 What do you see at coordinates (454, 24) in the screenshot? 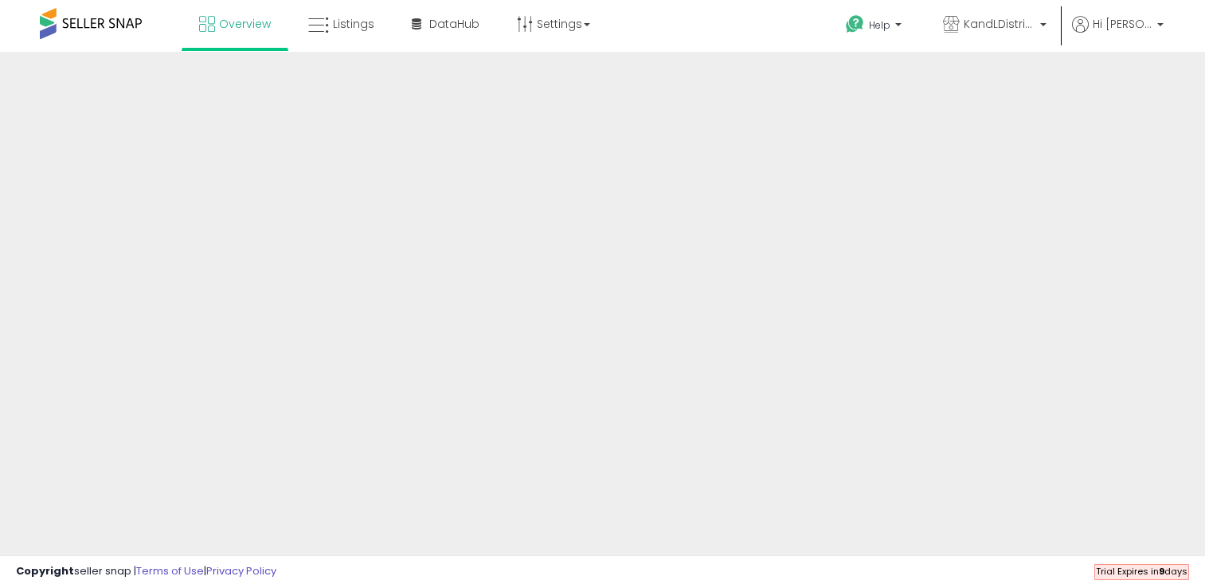
I see `span: DataHub` at bounding box center [454, 24].